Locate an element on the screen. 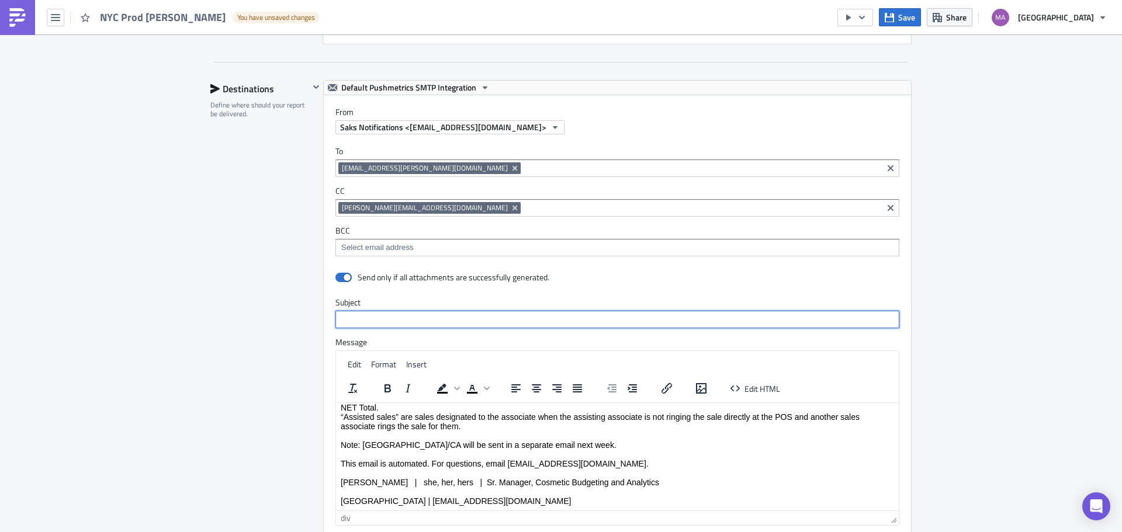 The image size is (1122, 532). img: Avatar is located at coordinates (1000, 18).